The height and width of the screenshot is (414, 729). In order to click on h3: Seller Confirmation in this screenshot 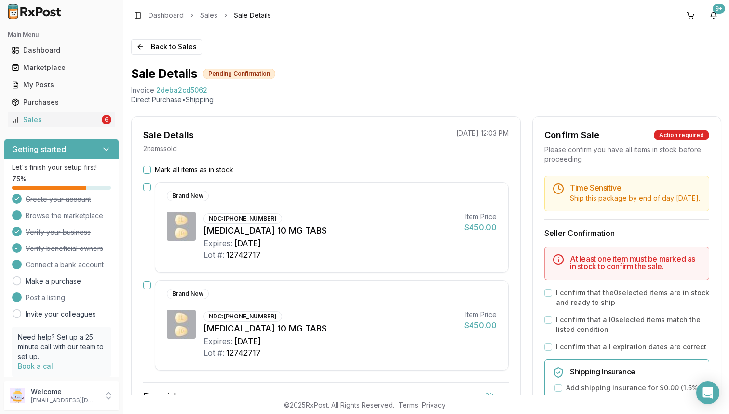, I will do `click(627, 233)`.